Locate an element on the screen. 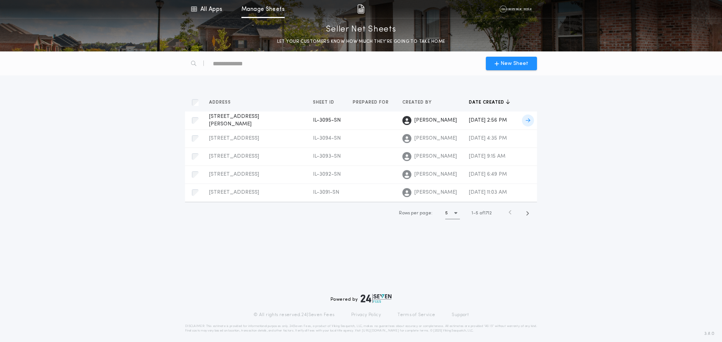 The image size is (722, 342). span: Address is located at coordinates (221, 103).